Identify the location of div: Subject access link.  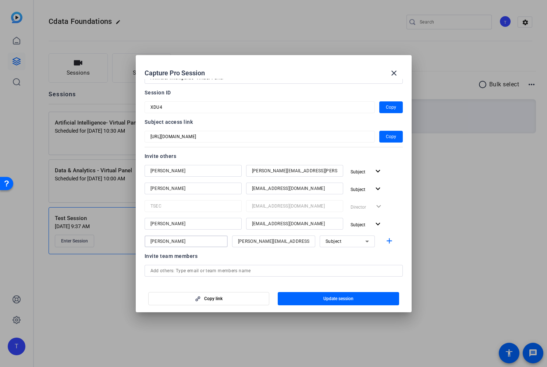
(273, 122).